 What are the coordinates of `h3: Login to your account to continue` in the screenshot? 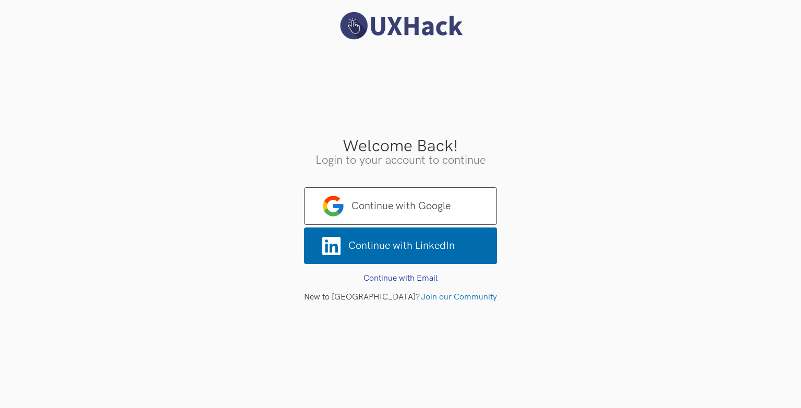 It's located at (401, 161).